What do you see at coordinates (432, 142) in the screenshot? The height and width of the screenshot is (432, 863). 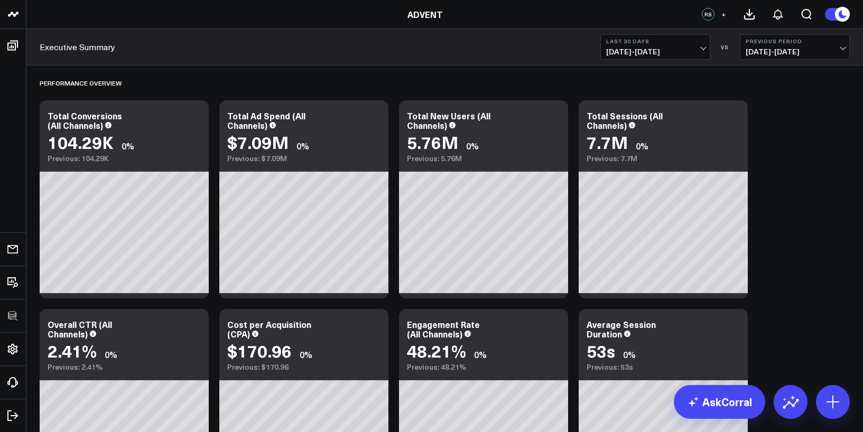 I see `div: 5.76M` at bounding box center [432, 142].